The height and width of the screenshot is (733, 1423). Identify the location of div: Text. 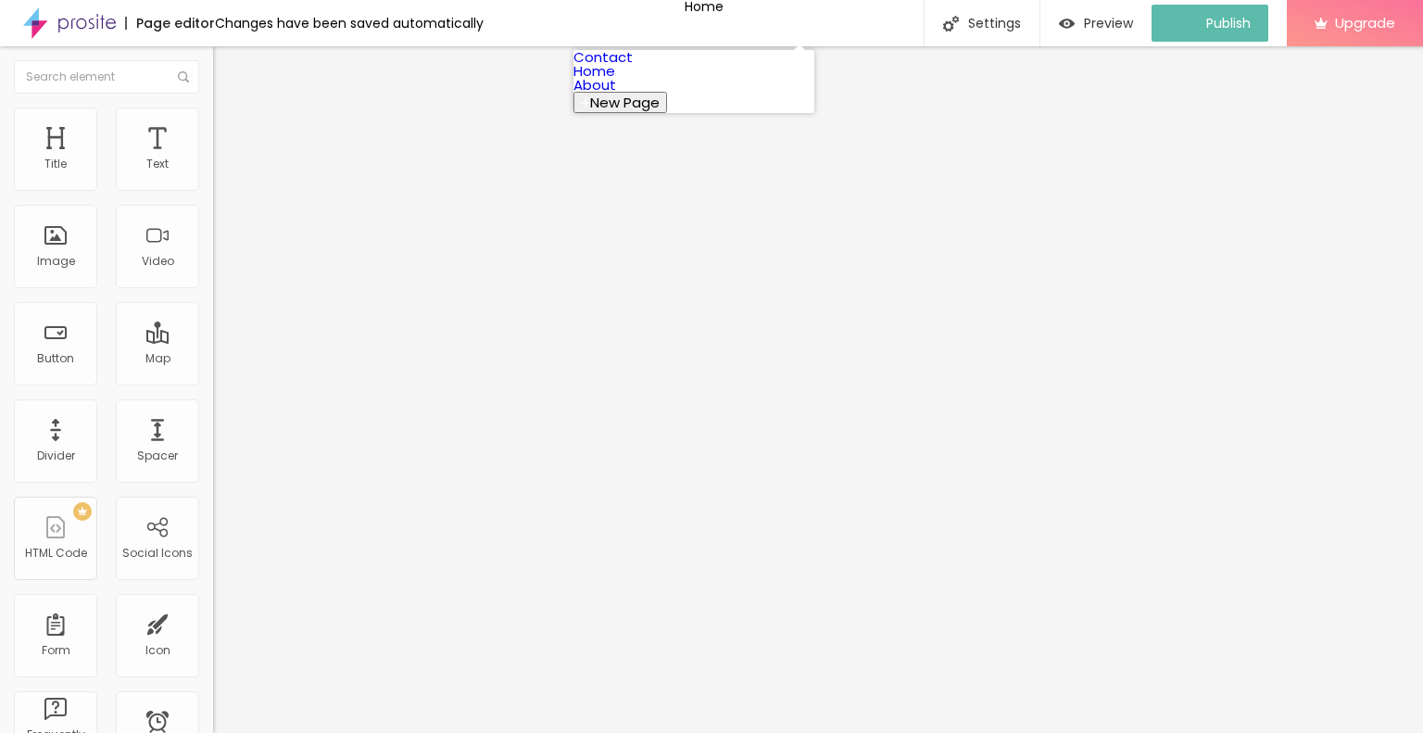
(158, 164).